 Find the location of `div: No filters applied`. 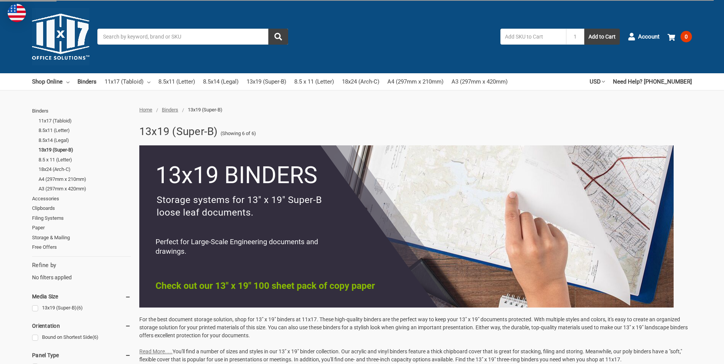

div: No filters applied is located at coordinates (81, 271).